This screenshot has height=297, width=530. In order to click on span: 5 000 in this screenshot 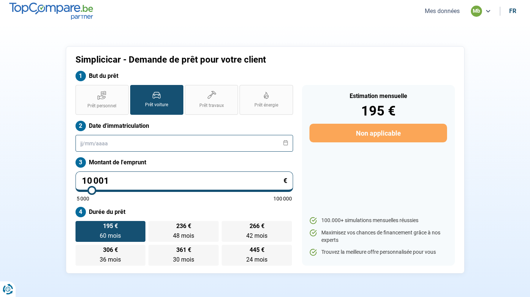, I will do `click(83, 198)`.